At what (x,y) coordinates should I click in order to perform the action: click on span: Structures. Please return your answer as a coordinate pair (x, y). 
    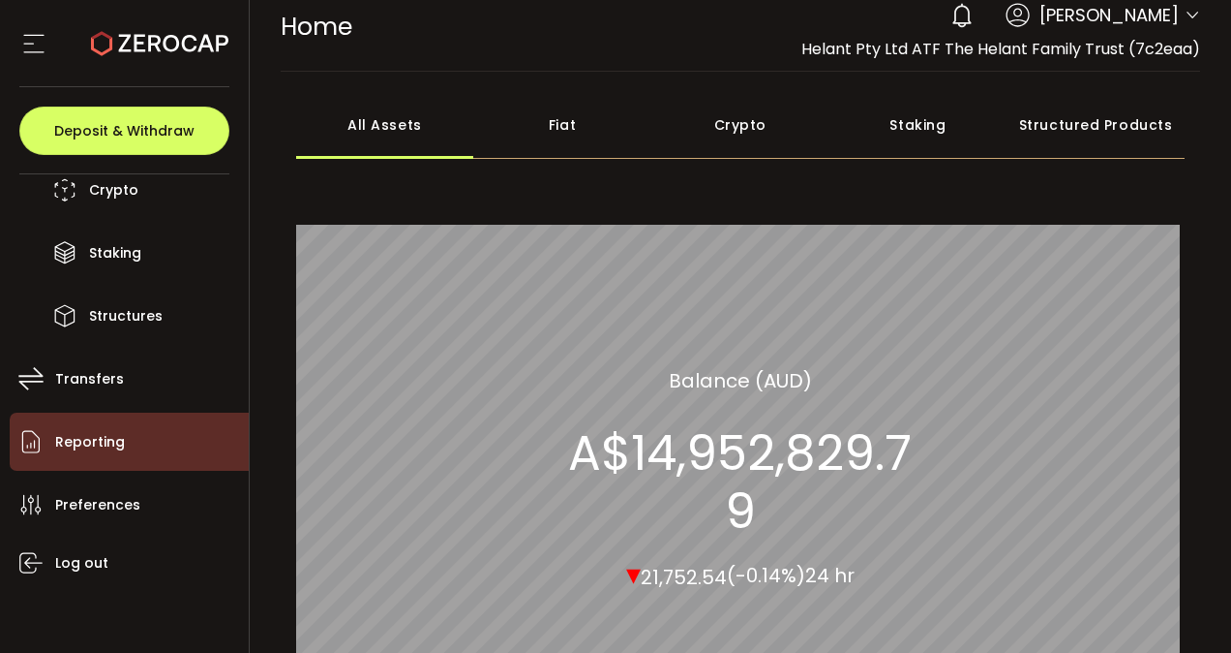
    Looking at the image, I should click on (126, 316).